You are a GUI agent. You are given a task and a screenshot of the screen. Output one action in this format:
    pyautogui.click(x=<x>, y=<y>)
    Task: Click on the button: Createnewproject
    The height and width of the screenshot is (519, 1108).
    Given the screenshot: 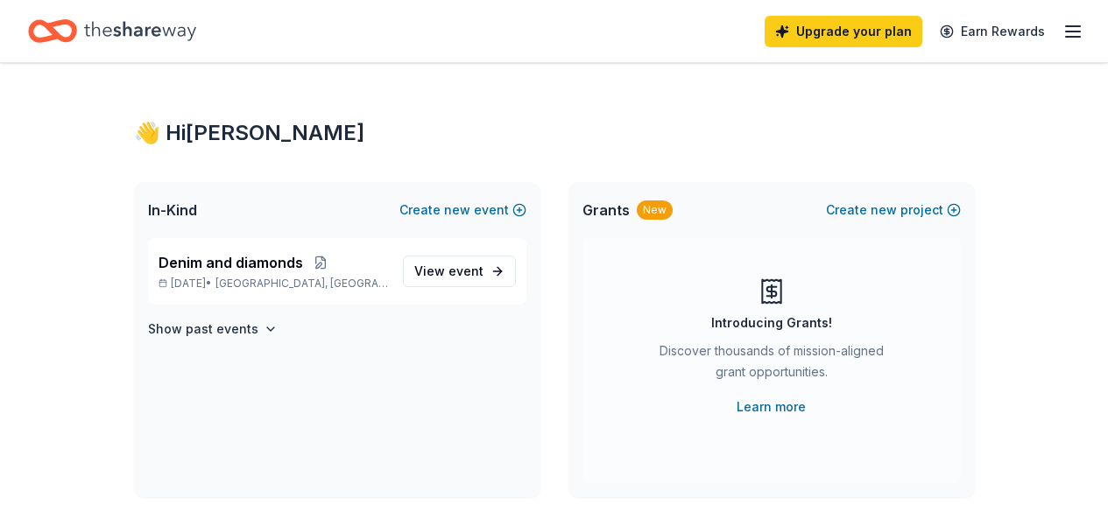 What is the action you would take?
    pyautogui.click(x=893, y=210)
    